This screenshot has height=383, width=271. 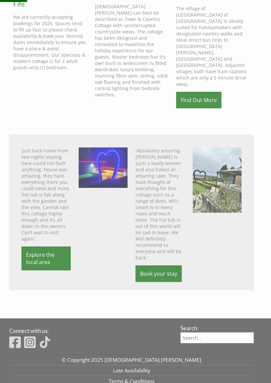 I want to click on input: Search..., so click(x=218, y=337).